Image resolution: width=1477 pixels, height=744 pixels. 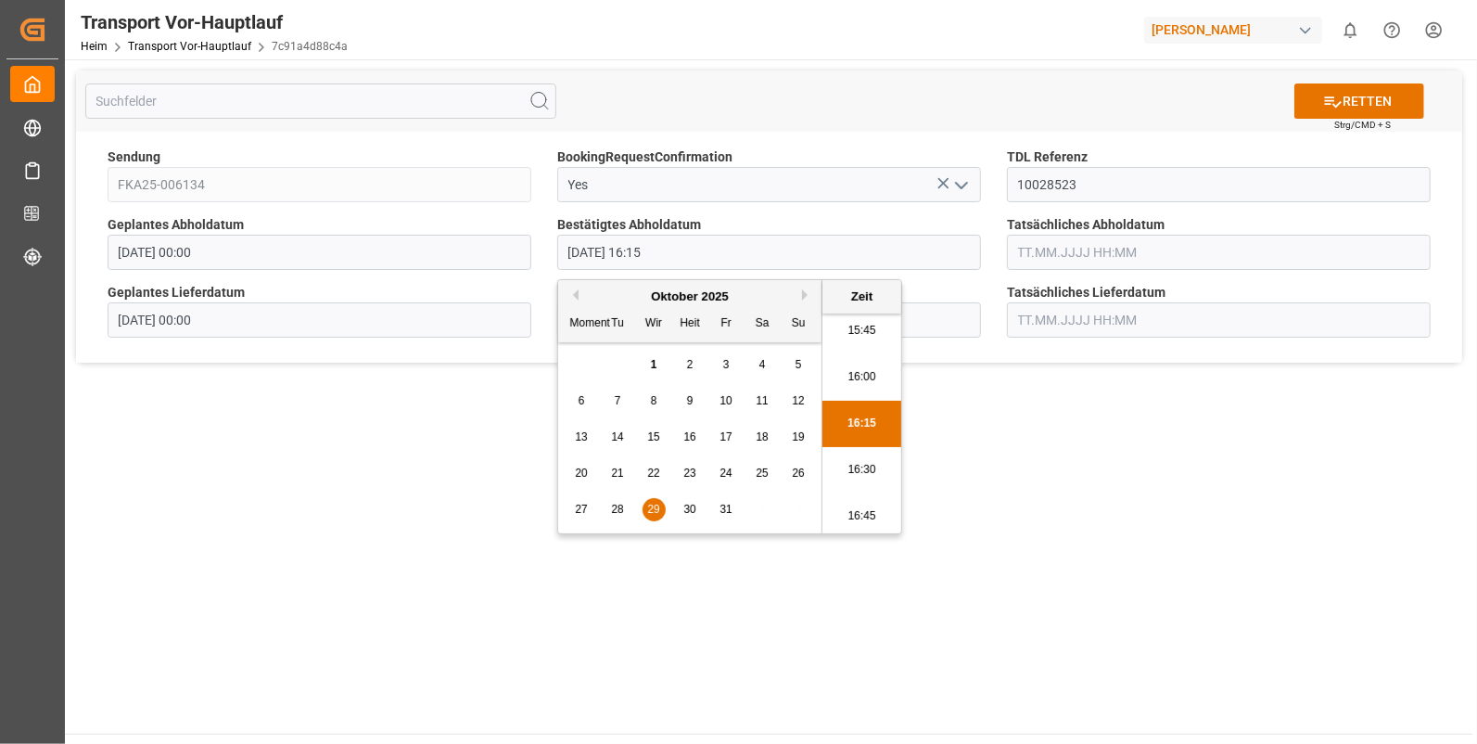 What do you see at coordinates (690, 324) in the screenshot?
I see `div: Heit` at bounding box center [690, 324].